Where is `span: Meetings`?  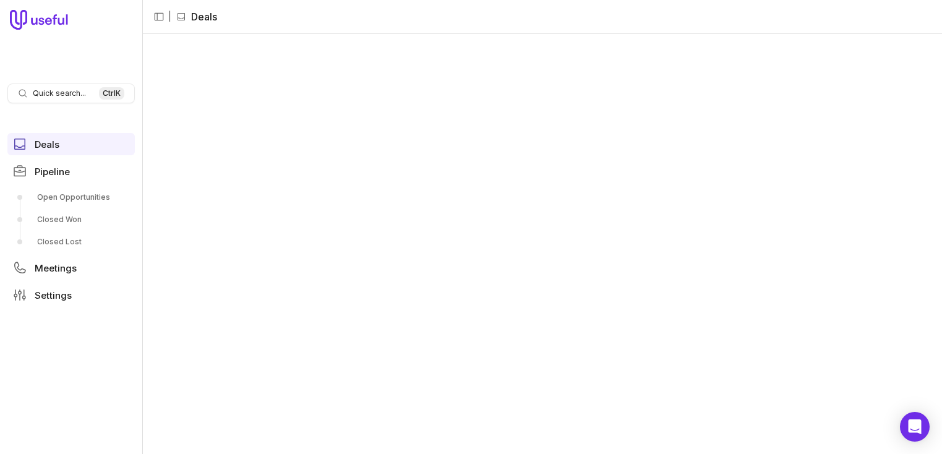 span: Meetings is located at coordinates (56, 268).